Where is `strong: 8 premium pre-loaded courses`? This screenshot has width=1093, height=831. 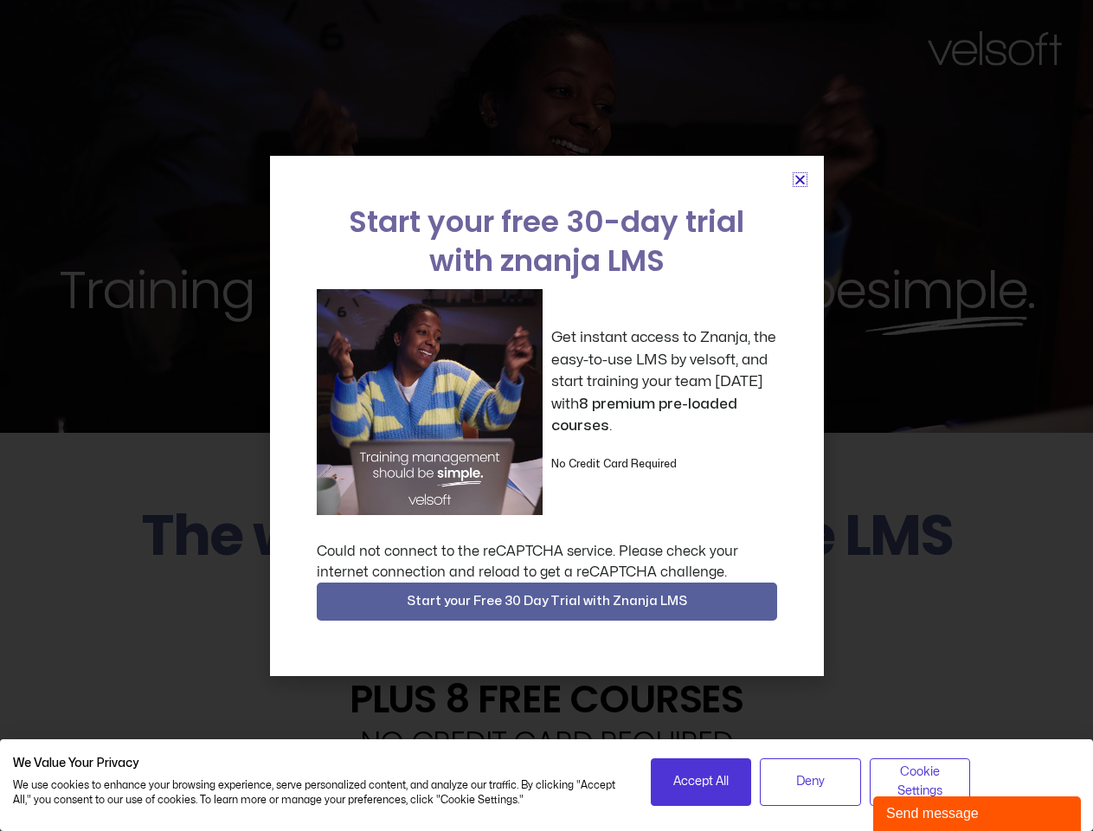
strong: 8 premium pre-loaded courses is located at coordinates (644, 414).